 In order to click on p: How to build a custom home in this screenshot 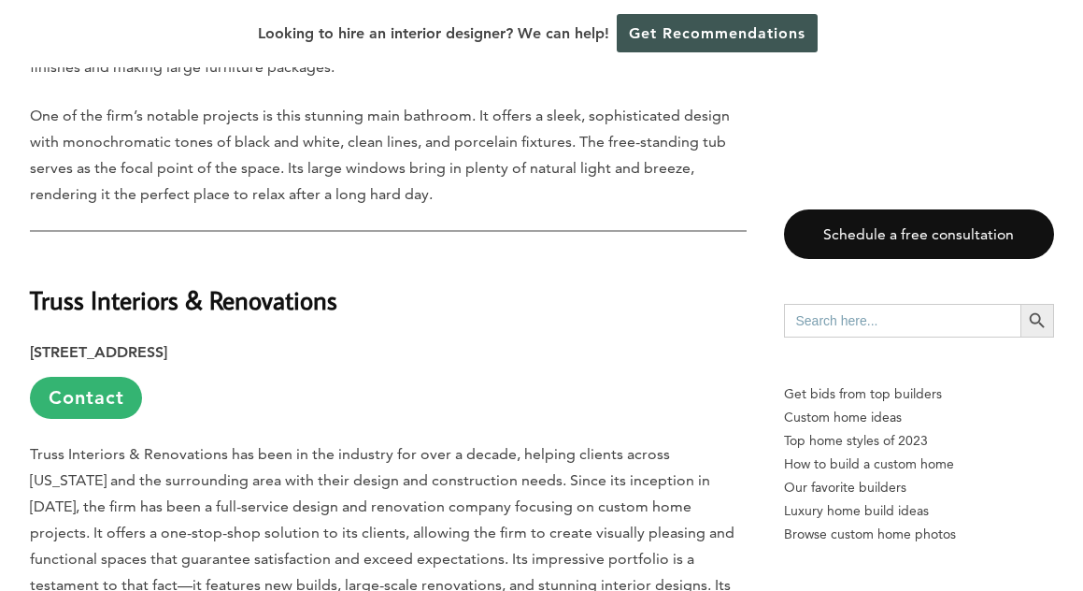, I will do `click(919, 464)`.